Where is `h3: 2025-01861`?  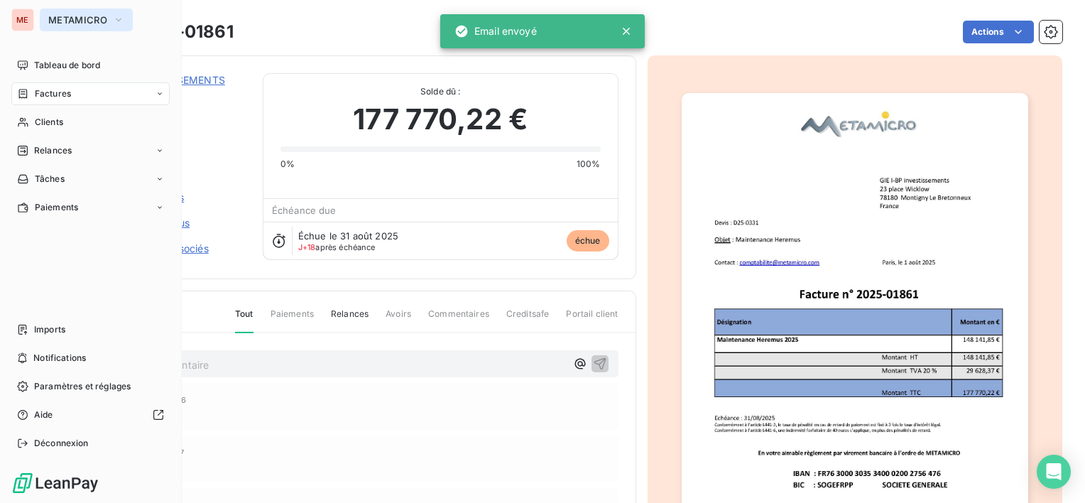
h3: 2025-01861 is located at coordinates (183, 32).